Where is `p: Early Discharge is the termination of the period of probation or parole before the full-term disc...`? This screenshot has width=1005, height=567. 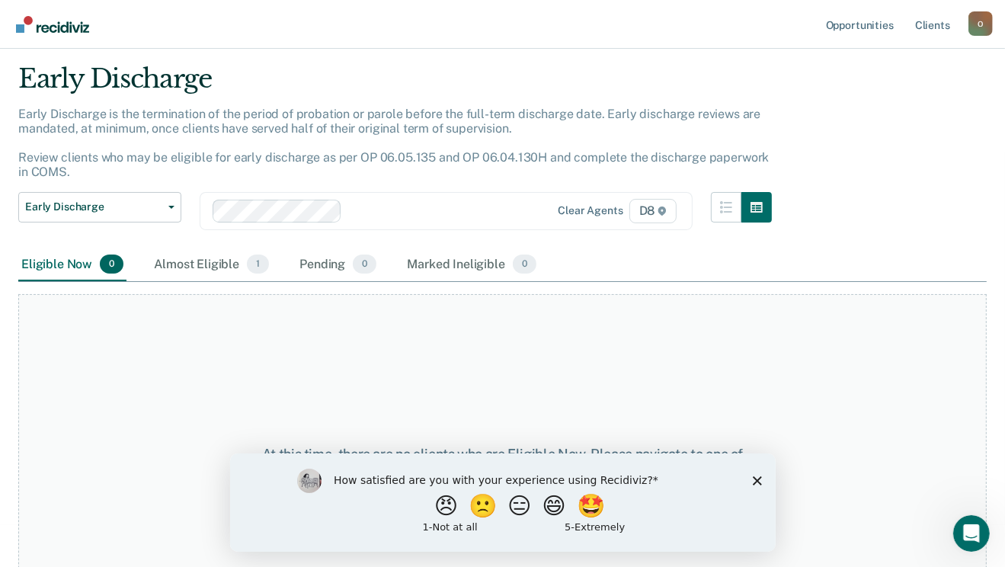
p: Early Discharge is the termination of the period of probation or parole before the full-term disc... is located at coordinates (393, 143).